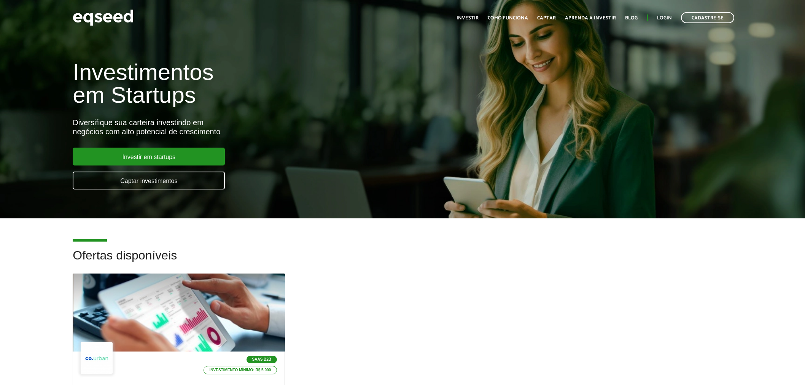 The image size is (805, 385). What do you see at coordinates (268, 84) in the screenshot?
I see `h1: Investimentos em Startups` at bounding box center [268, 84].